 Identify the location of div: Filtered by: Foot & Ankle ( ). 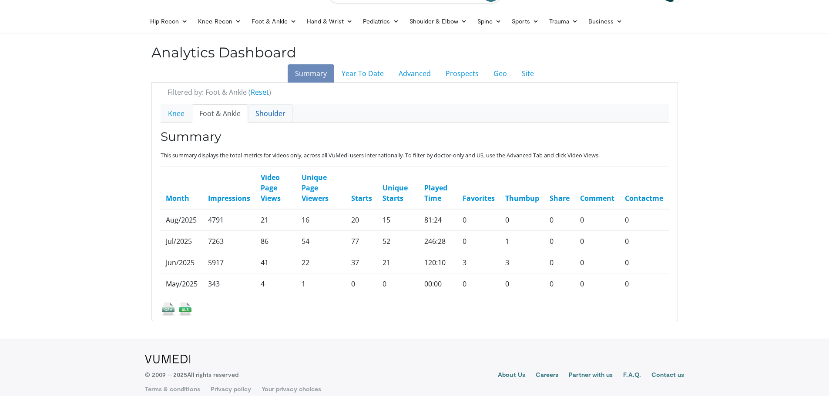
(418, 92).